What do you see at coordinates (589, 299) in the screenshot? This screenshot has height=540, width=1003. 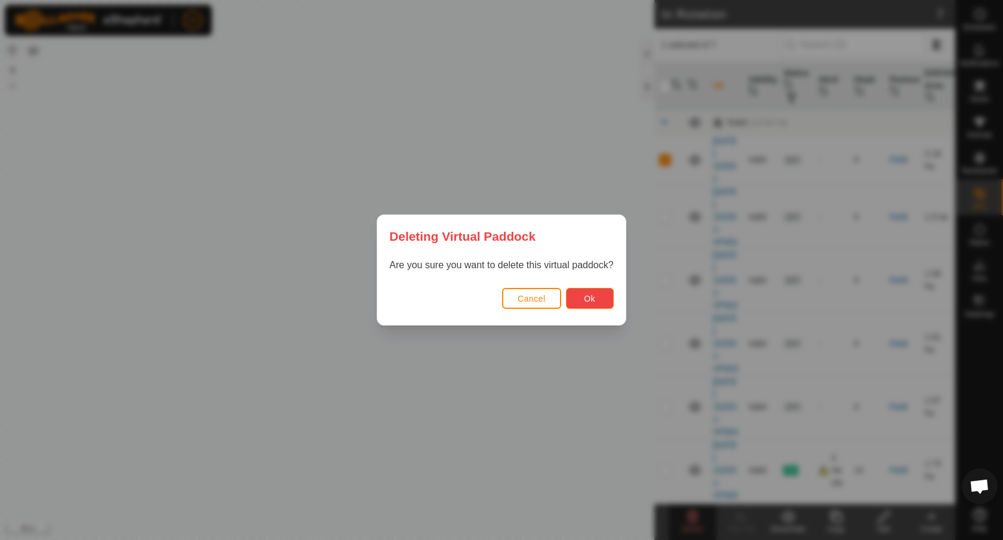 I see `span: Ok` at bounding box center [589, 299].